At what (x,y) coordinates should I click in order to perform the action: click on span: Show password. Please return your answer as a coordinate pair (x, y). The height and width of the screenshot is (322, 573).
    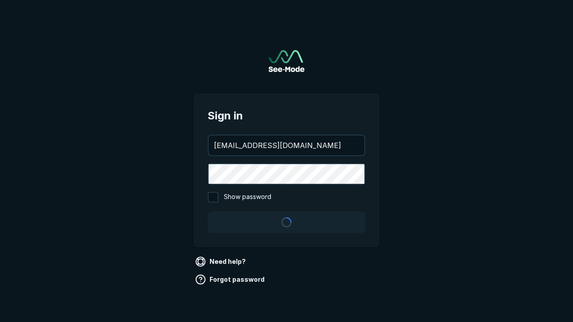
    Looking at the image, I should click on (247, 197).